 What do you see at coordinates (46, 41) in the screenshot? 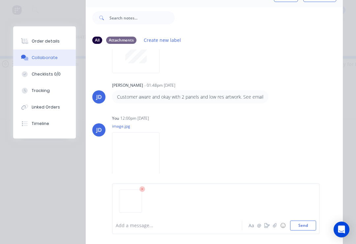
I see `div: Order details` at bounding box center [46, 41].